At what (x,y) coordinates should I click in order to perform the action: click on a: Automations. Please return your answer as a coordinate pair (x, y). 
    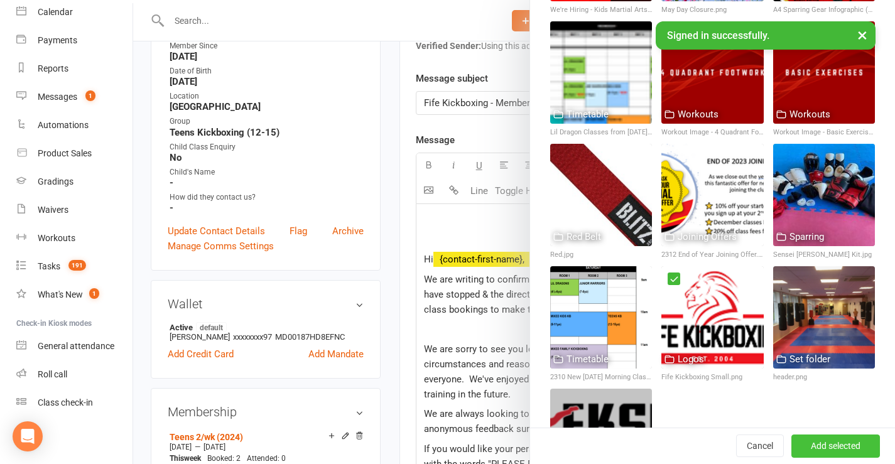
    Looking at the image, I should click on (74, 125).